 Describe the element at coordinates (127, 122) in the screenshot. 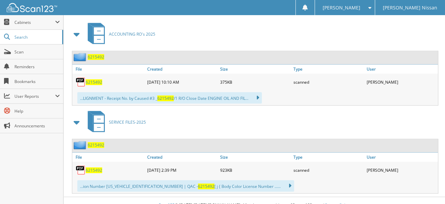

I see `span: SERVICE FILES-2025` at that location.